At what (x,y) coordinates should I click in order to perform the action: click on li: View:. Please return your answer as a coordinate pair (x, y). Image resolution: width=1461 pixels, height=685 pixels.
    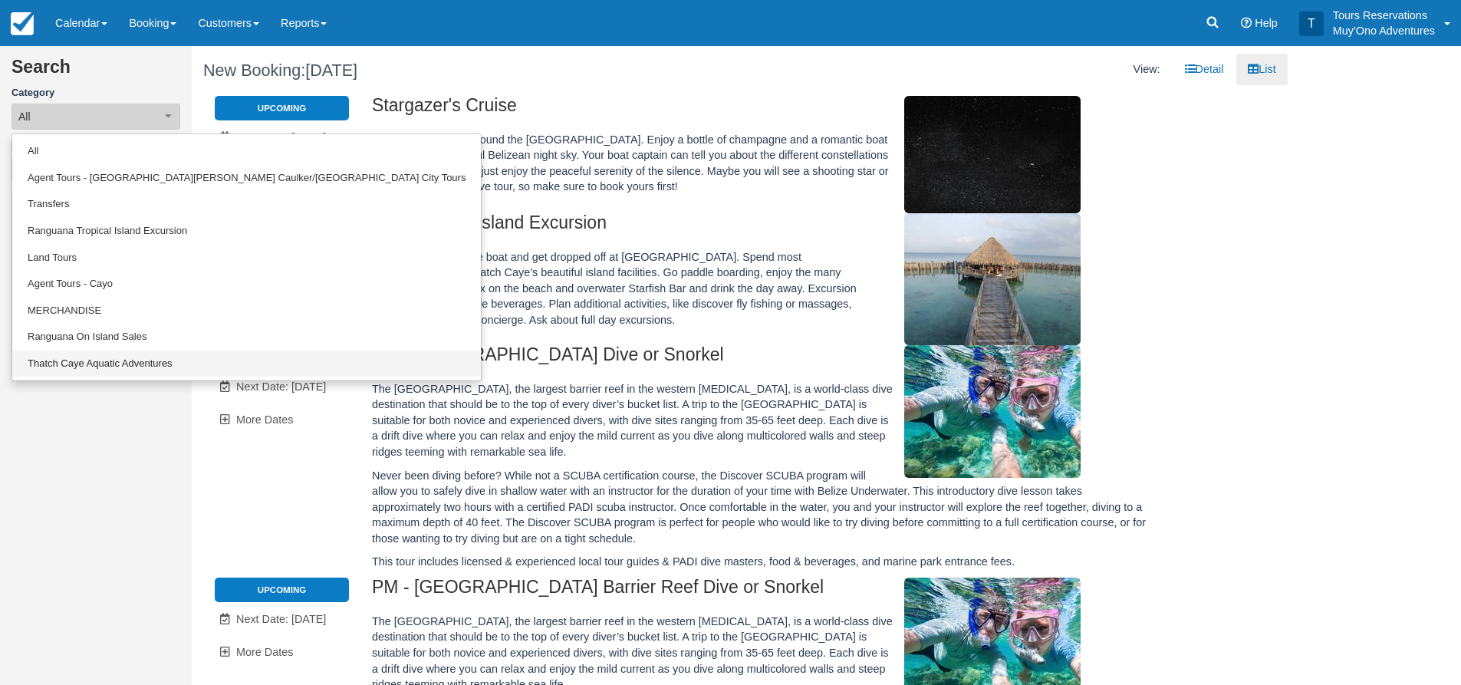
    Looking at the image, I should click on (1147, 69).